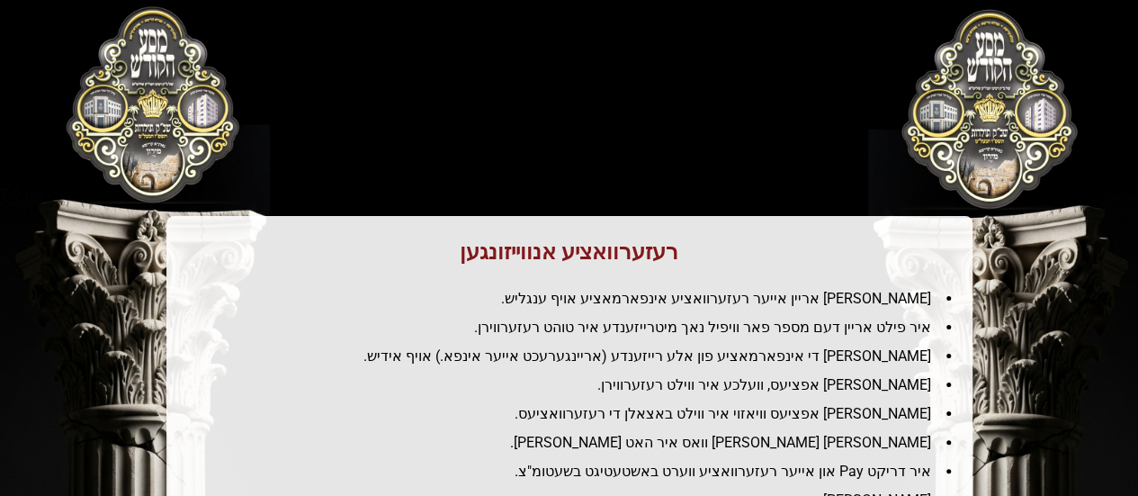 This screenshot has height=496, width=1138. What do you see at coordinates (576, 471) in the screenshot?
I see `li: איר דריקט Pay און אייער רעזערוואציע ווערט באשטעטיגט בשעטומ"צ.` at bounding box center [576, 471].